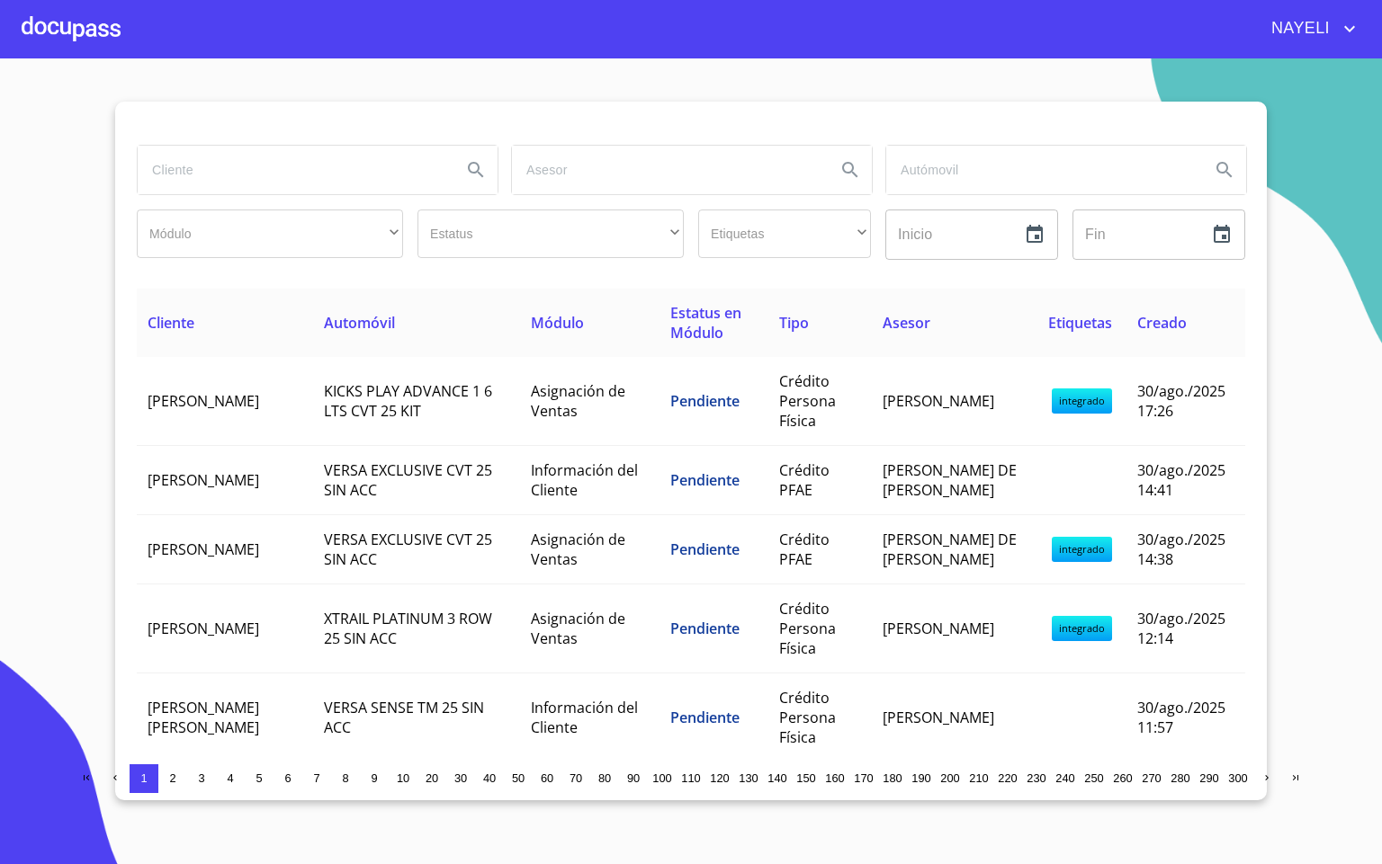 This screenshot has height=864, width=1382. Describe the element at coordinates (1093, 778) in the screenshot. I see `span: 250` at that location.